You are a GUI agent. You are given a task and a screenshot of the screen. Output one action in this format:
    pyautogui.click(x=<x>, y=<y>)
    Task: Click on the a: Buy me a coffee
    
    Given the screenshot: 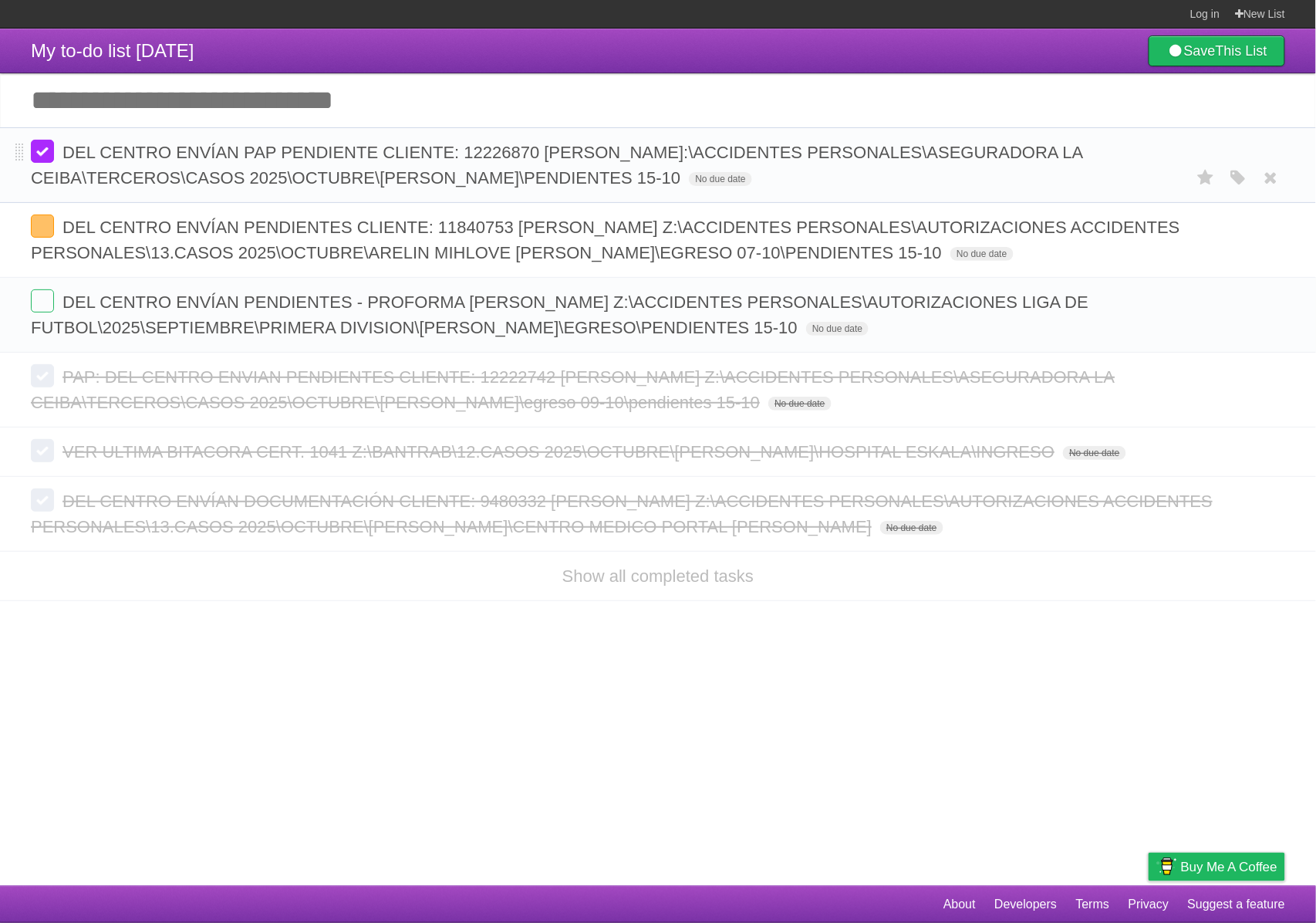 What is the action you would take?
    pyautogui.click(x=1217, y=867)
    